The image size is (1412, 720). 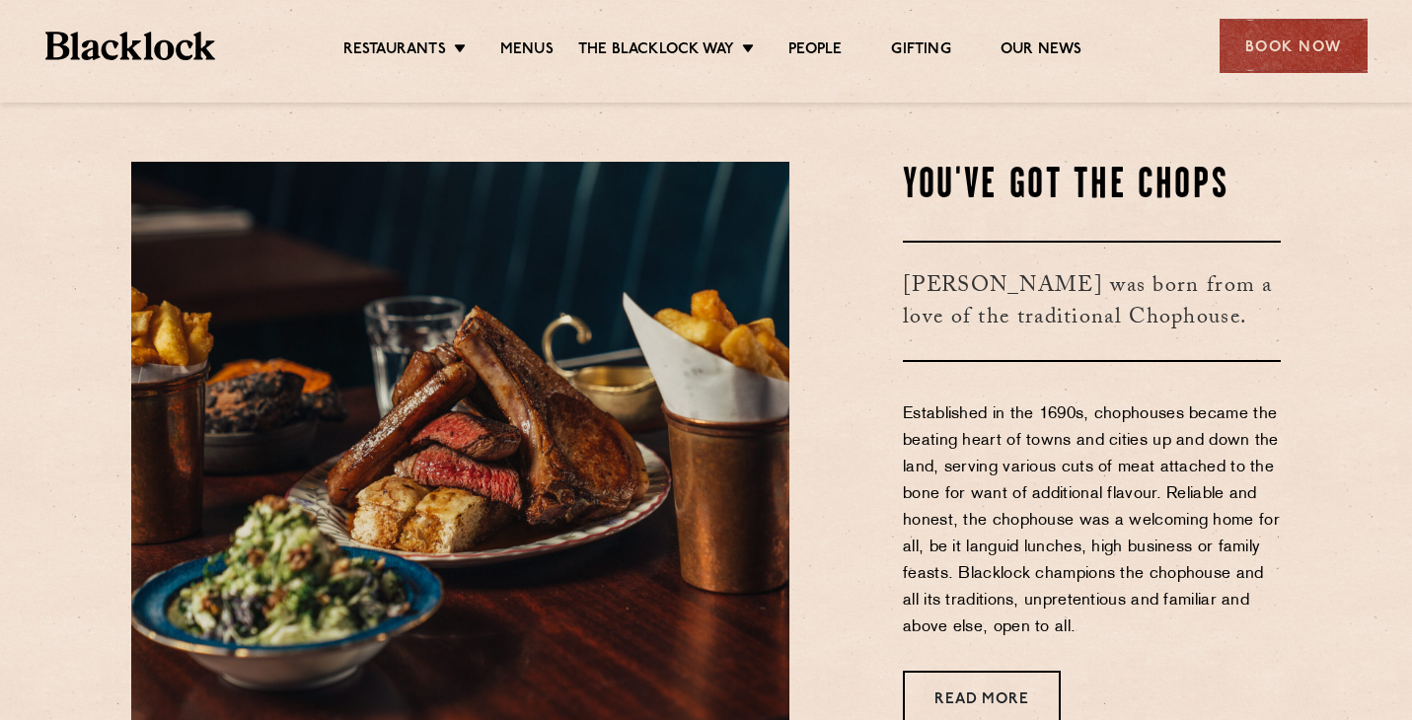 What do you see at coordinates (1294, 45) in the screenshot?
I see `div: Book Now` at bounding box center [1294, 45].